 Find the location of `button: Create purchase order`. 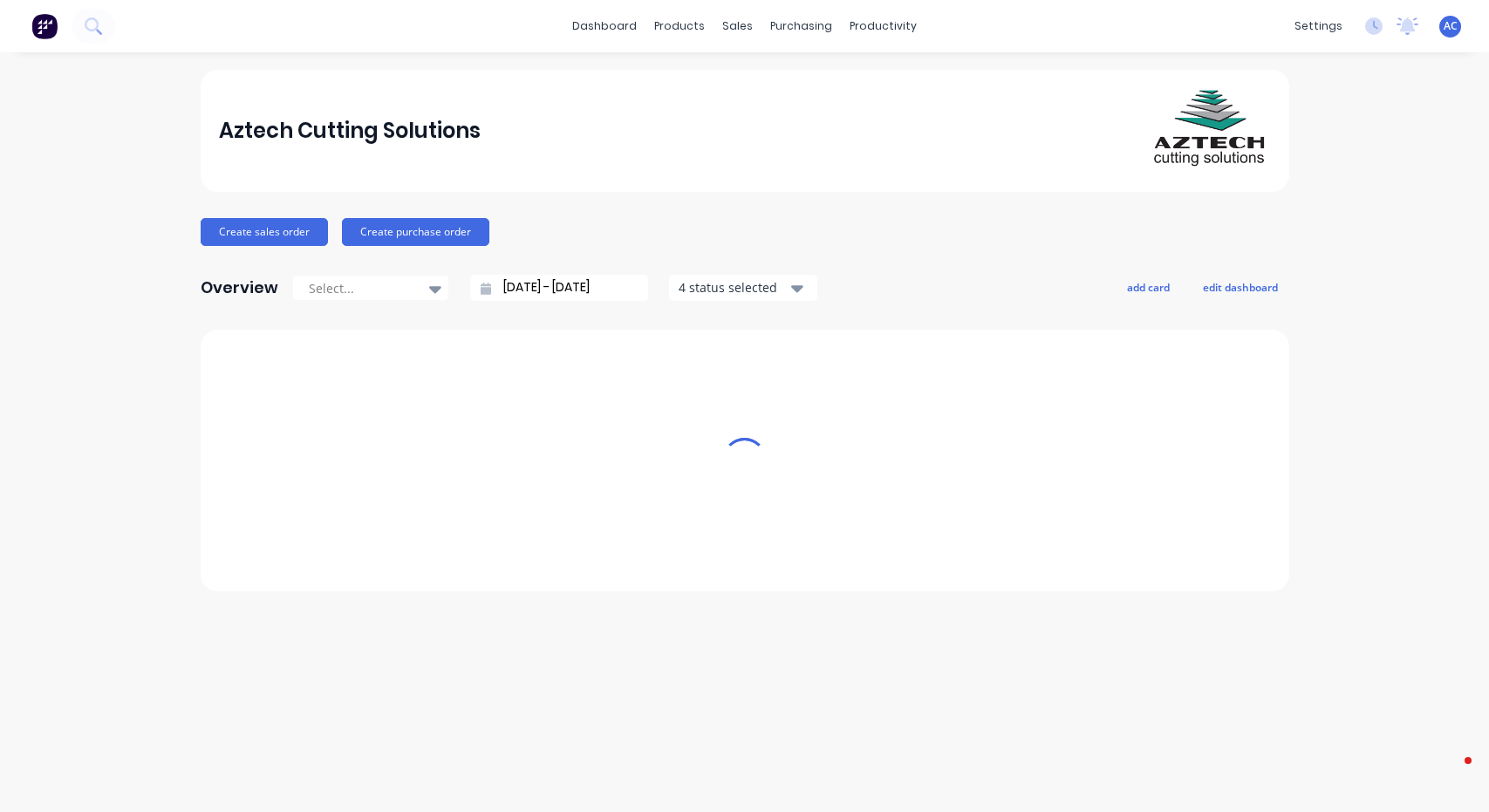

button: Create purchase order is located at coordinates (415, 232).